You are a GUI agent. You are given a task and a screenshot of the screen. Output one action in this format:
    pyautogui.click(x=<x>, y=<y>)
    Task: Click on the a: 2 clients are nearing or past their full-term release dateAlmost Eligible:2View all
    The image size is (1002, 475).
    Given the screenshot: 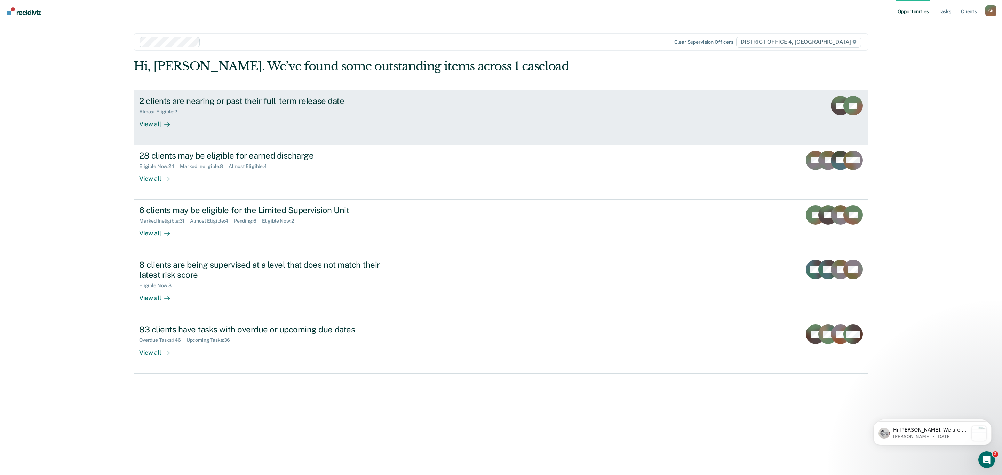 What is the action you would take?
    pyautogui.click(x=501, y=118)
    